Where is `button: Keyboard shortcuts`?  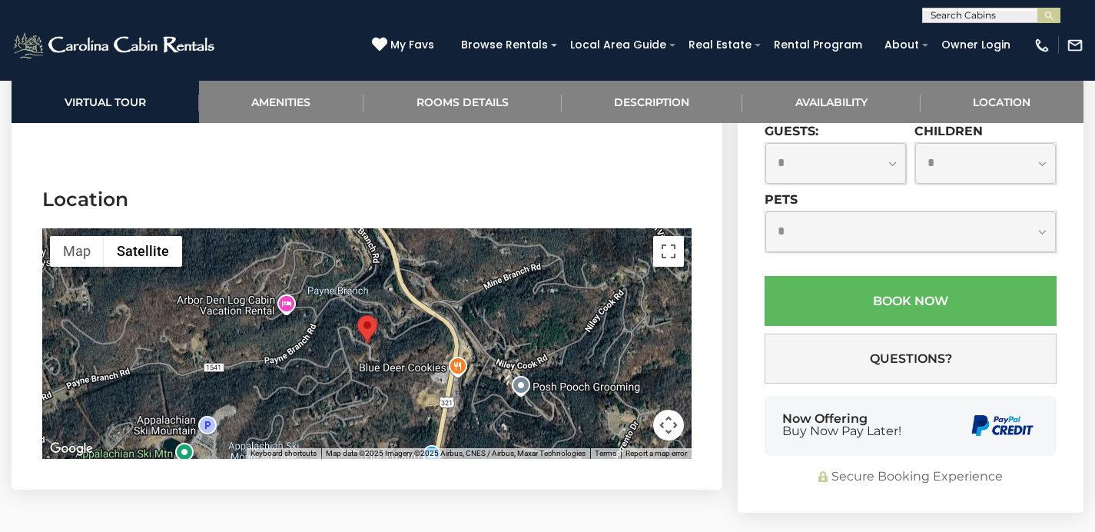 button: Keyboard shortcuts is located at coordinates (284, 453).